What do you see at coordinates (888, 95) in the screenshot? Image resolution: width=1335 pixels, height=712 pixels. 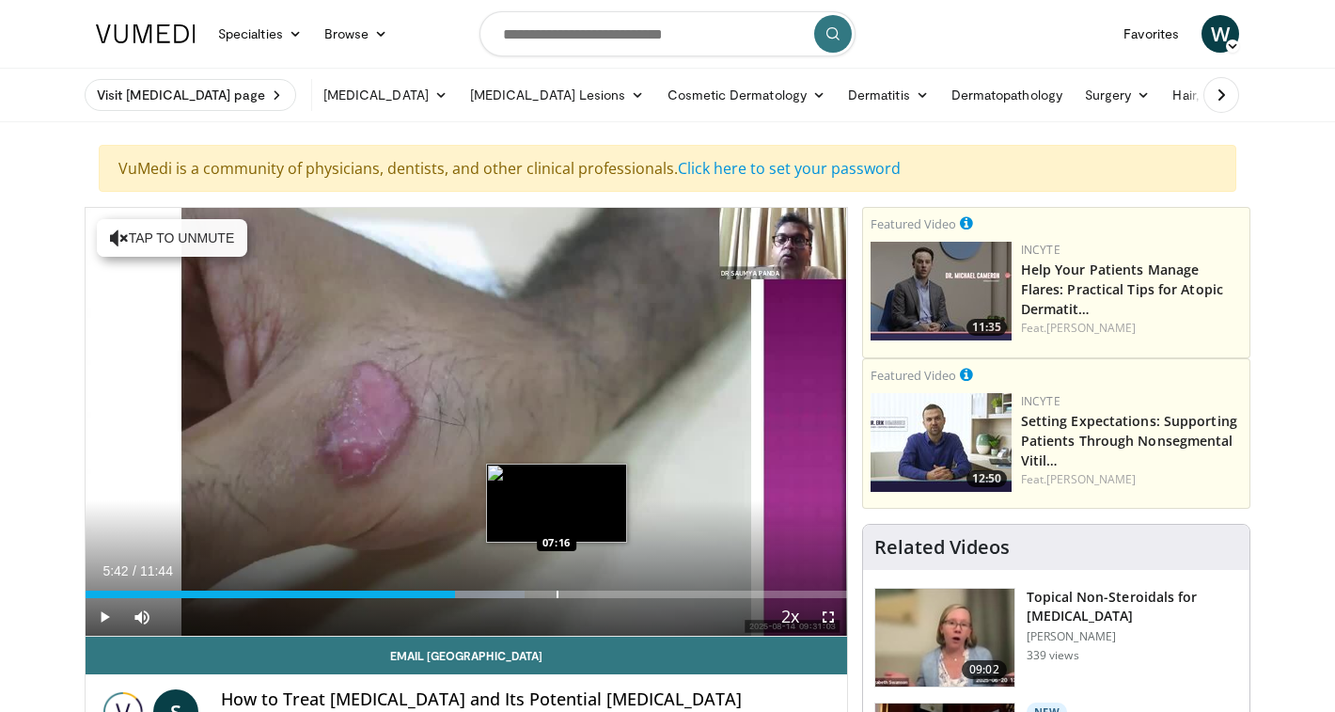 I see `a: Dermatitis` at bounding box center [888, 95].